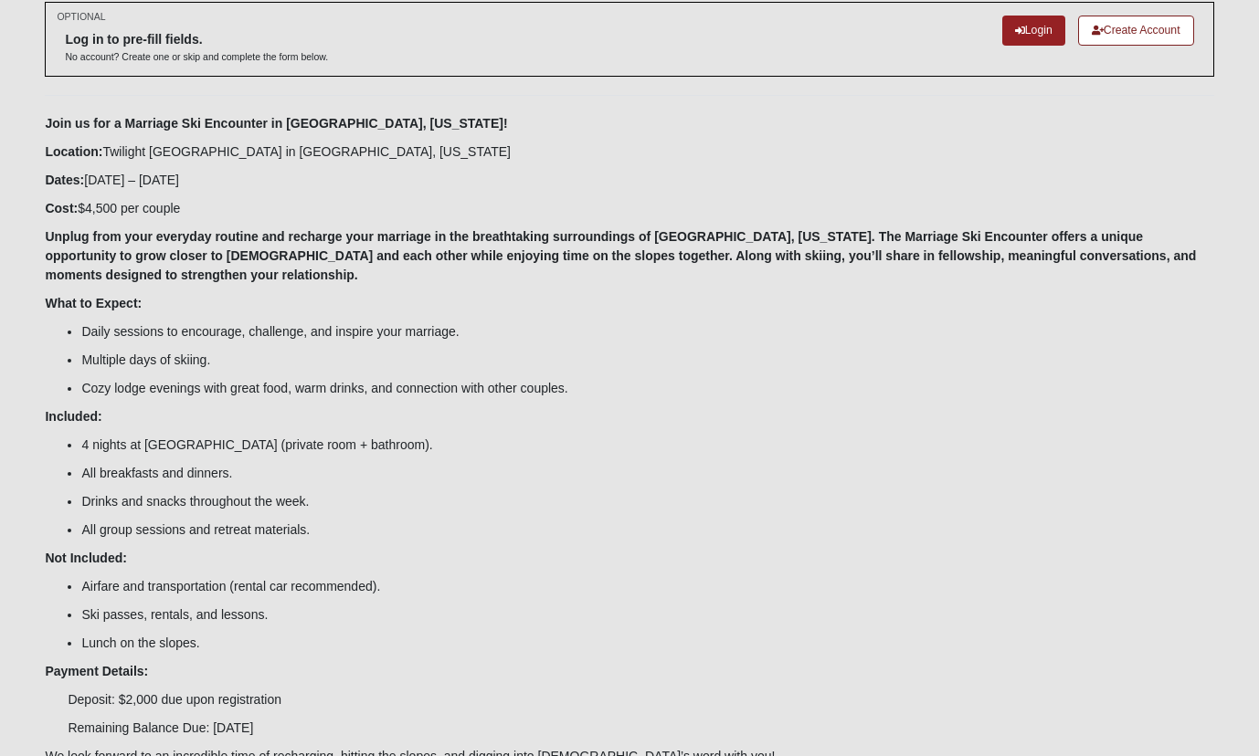 This screenshot has height=756, width=1259. What do you see at coordinates (80, 16) in the screenshot?
I see `small: OPTIONAL` at bounding box center [80, 16].